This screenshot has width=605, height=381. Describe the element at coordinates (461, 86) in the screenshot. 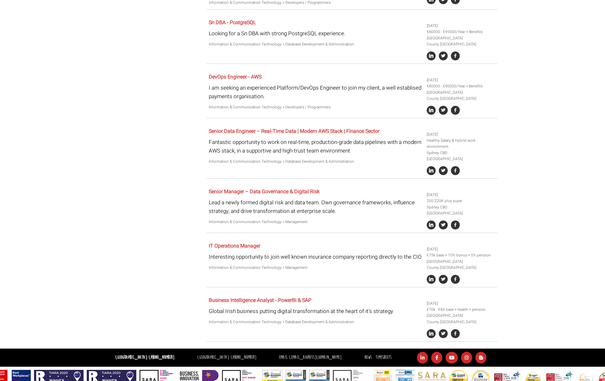

I see `li: €80000 - €90000/Year + Benefits` at that location.